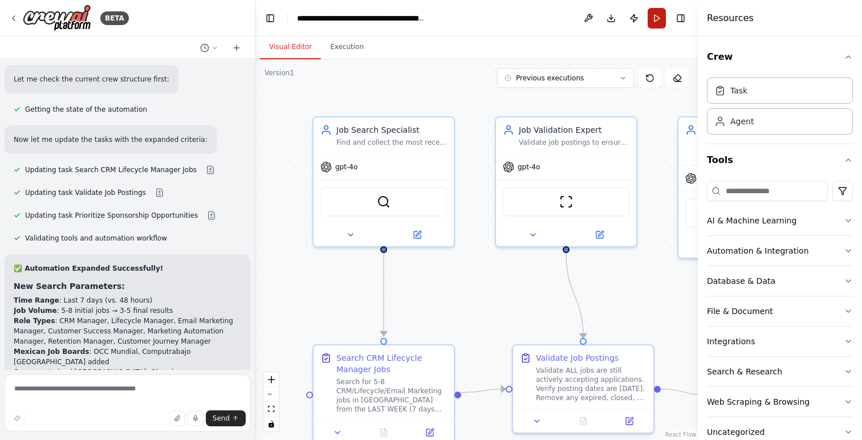 The height and width of the screenshot is (440, 862). Describe the element at coordinates (780, 372) in the screenshot. I see `button: Search & Research` at that location.